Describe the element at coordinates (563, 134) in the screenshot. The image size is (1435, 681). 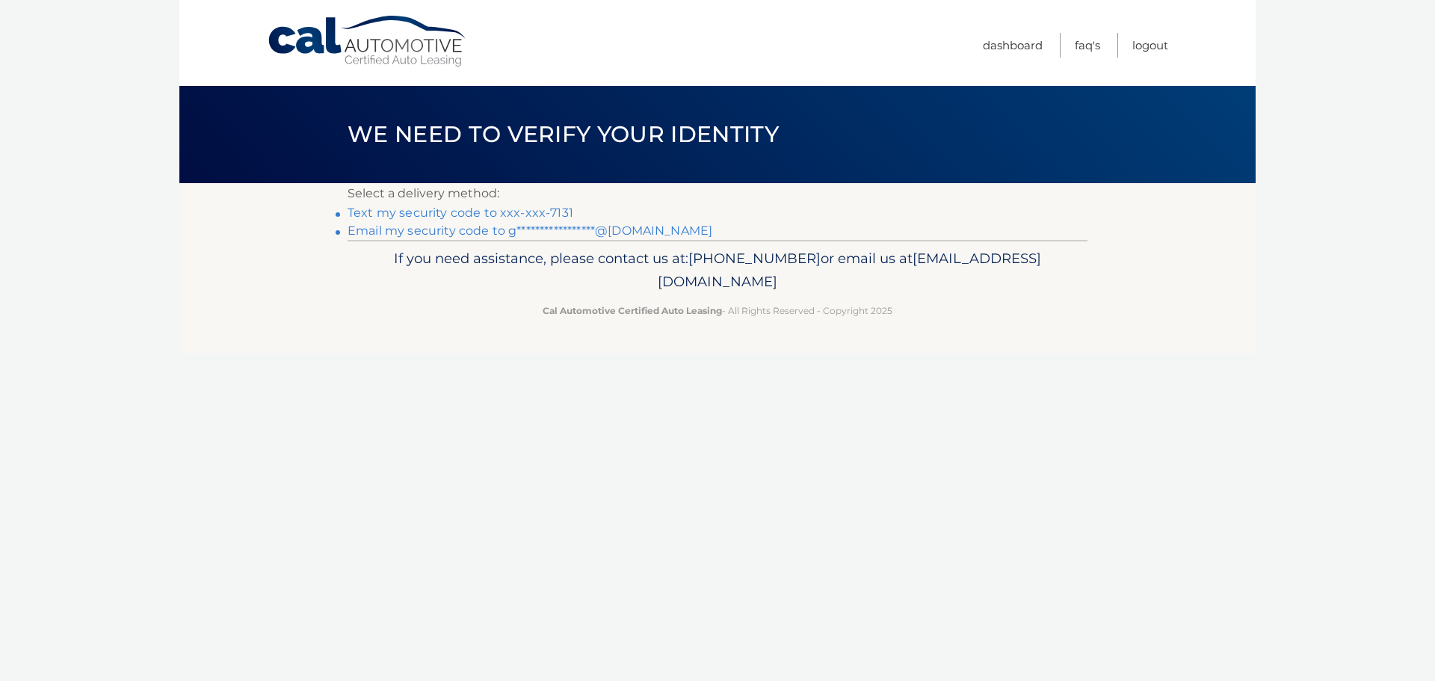
I see `span: We need to verify your identity` at that location.